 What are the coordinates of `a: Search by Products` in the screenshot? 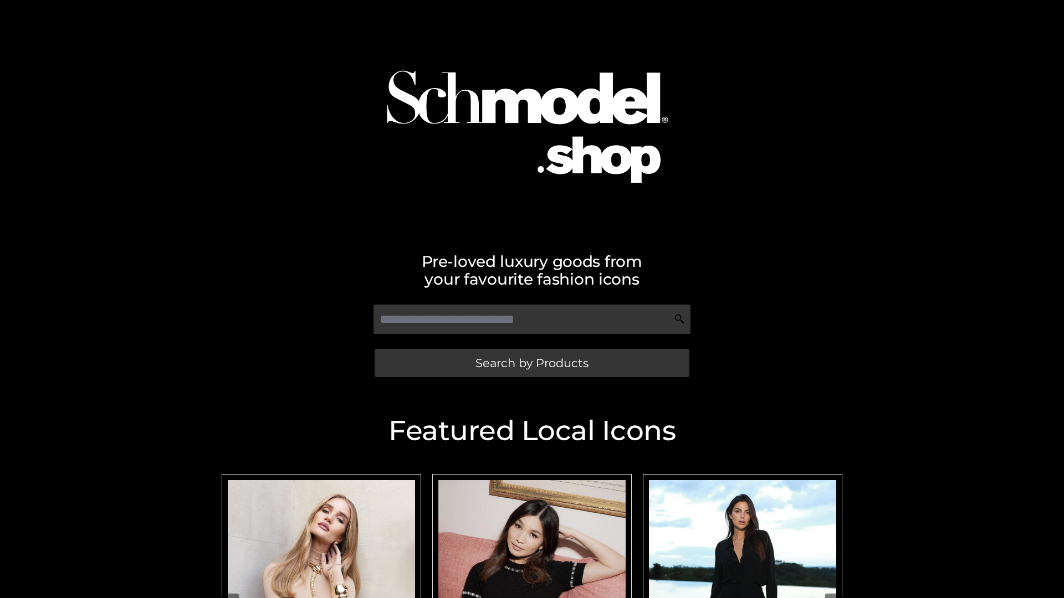 It's located at (532, 363).